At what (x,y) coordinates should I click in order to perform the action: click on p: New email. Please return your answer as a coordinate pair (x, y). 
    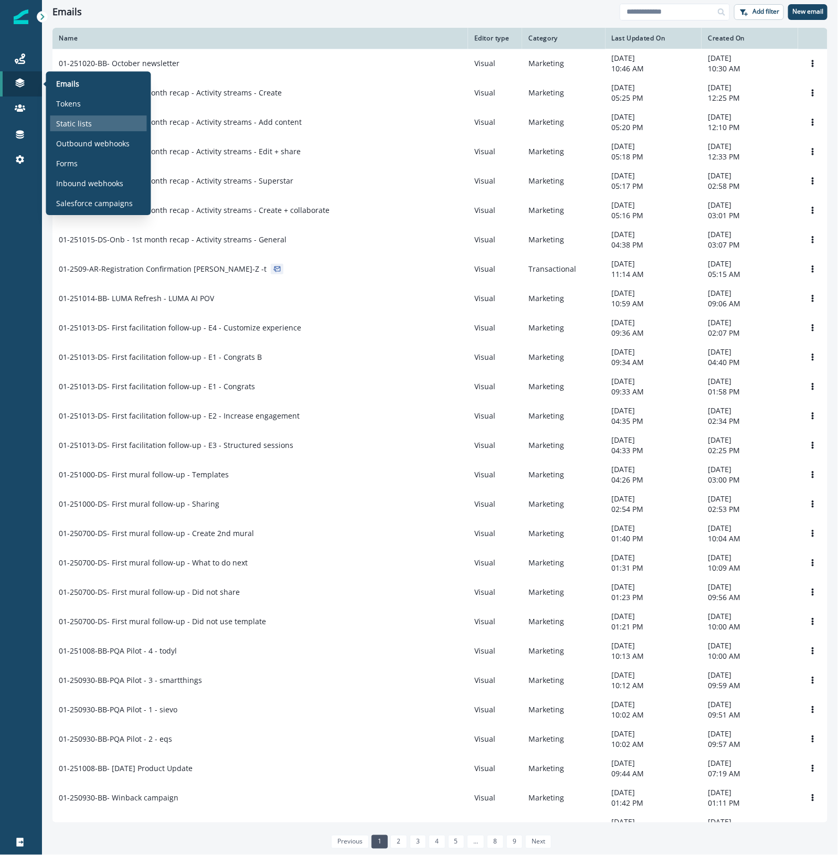
    Looking at the image, I should click on (807, 12).